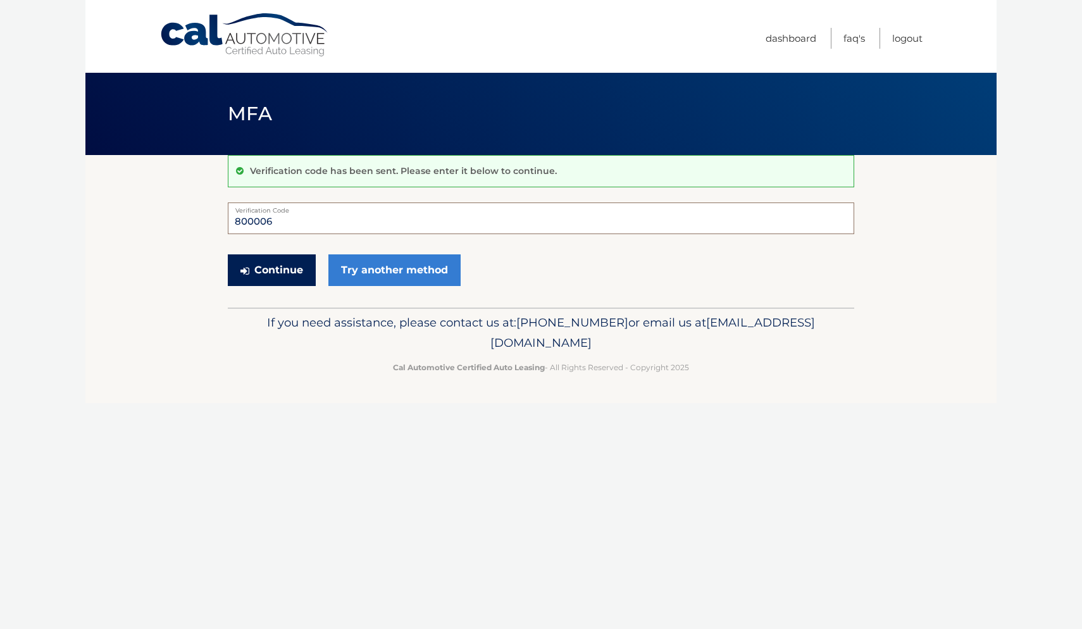 The width and height of the screenshot is (1082, 629). What do you see at coordinates (854, 38) in the screenshot?
I see `a: FAQ's` at bounding box center [854, 38].